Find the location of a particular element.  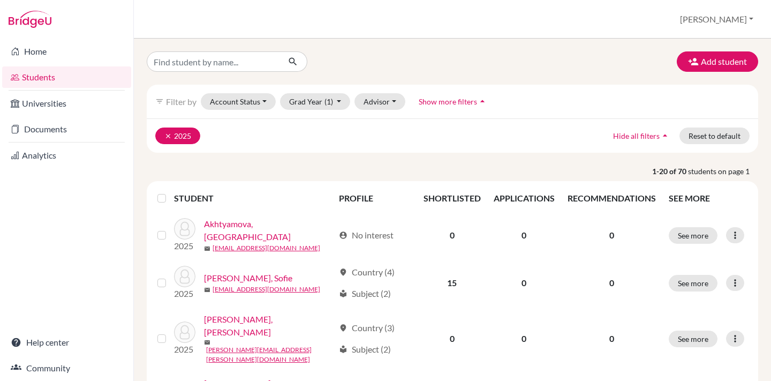

div: Country (4) is located at coordinates (367, 272).